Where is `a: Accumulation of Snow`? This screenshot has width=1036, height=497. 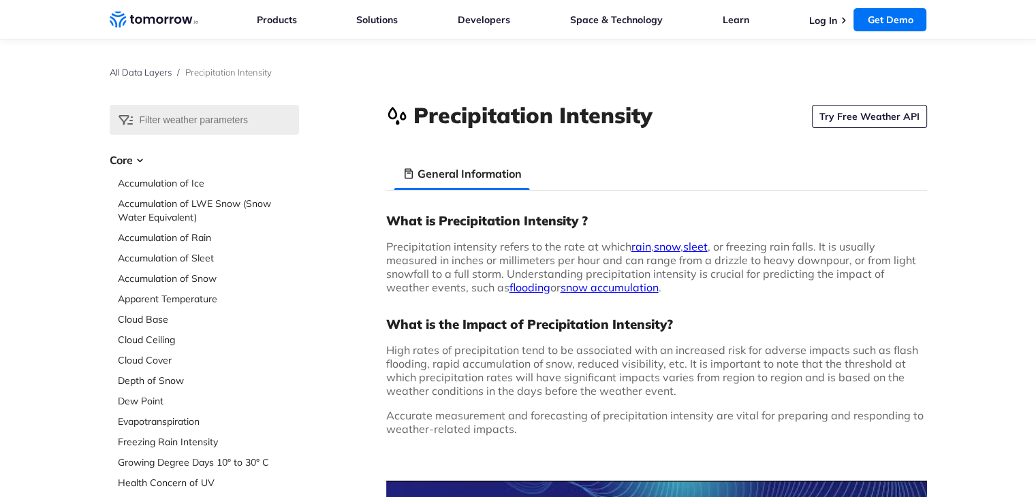 a: Accumulation of Snow is located at coordinates (208, 278).